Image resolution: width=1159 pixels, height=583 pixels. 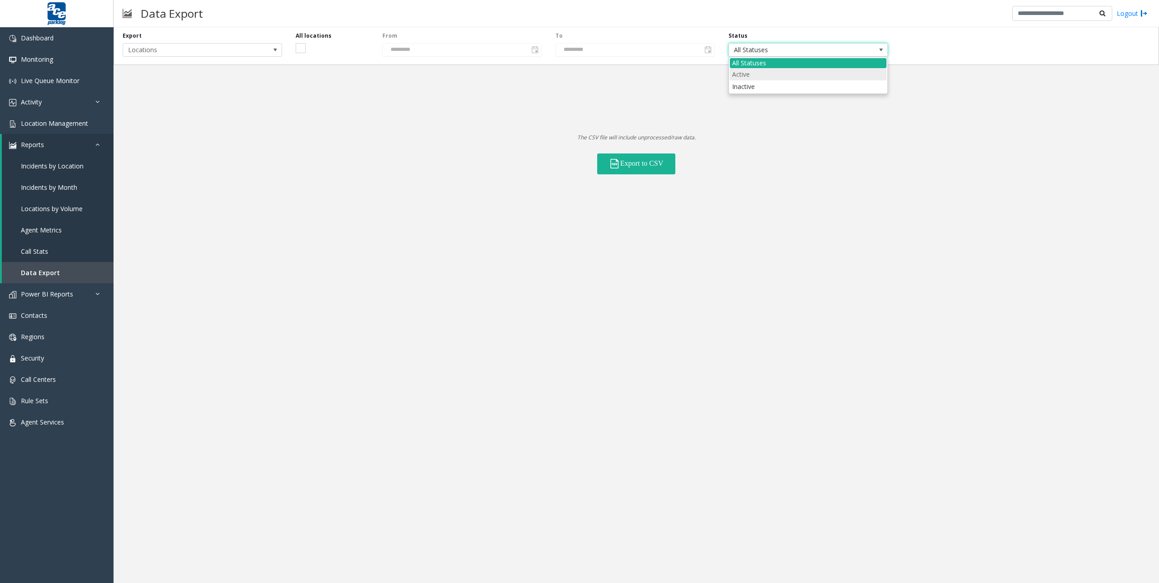 What do you see at coordinates (1132, 13) in the screenshot?
I see `a: Logout` at bounding box center [1132, 13].